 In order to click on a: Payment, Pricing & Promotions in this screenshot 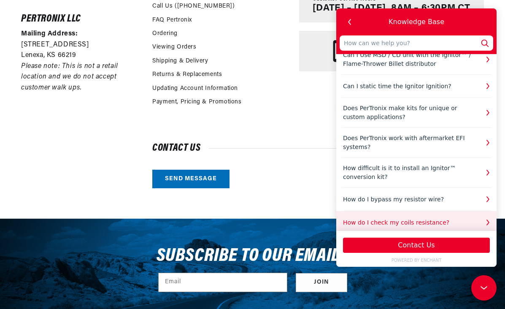, I will do `click(197, 102)`.